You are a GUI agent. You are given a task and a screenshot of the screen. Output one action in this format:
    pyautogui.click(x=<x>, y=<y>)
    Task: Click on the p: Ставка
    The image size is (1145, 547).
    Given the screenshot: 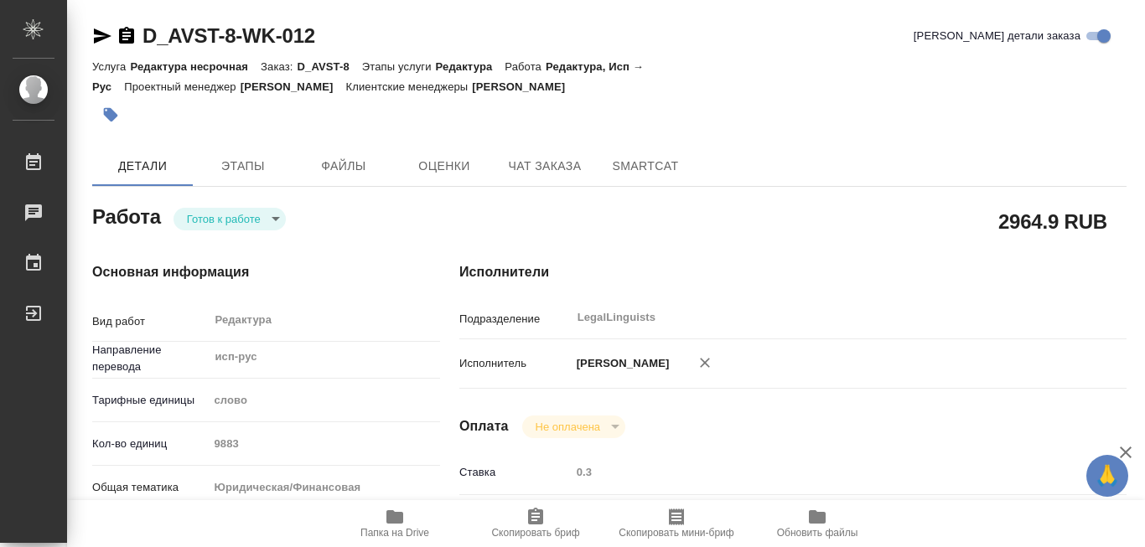 What is the action you would take?
    pyautogui.click(x=514, y=473)
    